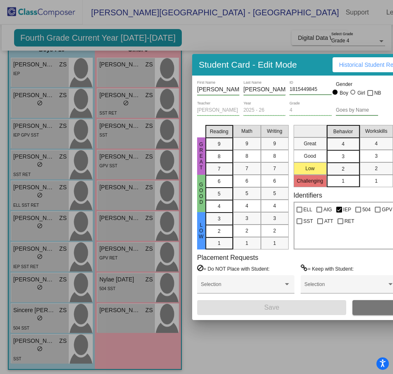  What do you see at coordinates (272, 307) in the screenshot?
I see `button: Save` at bounding box center [272, 307].